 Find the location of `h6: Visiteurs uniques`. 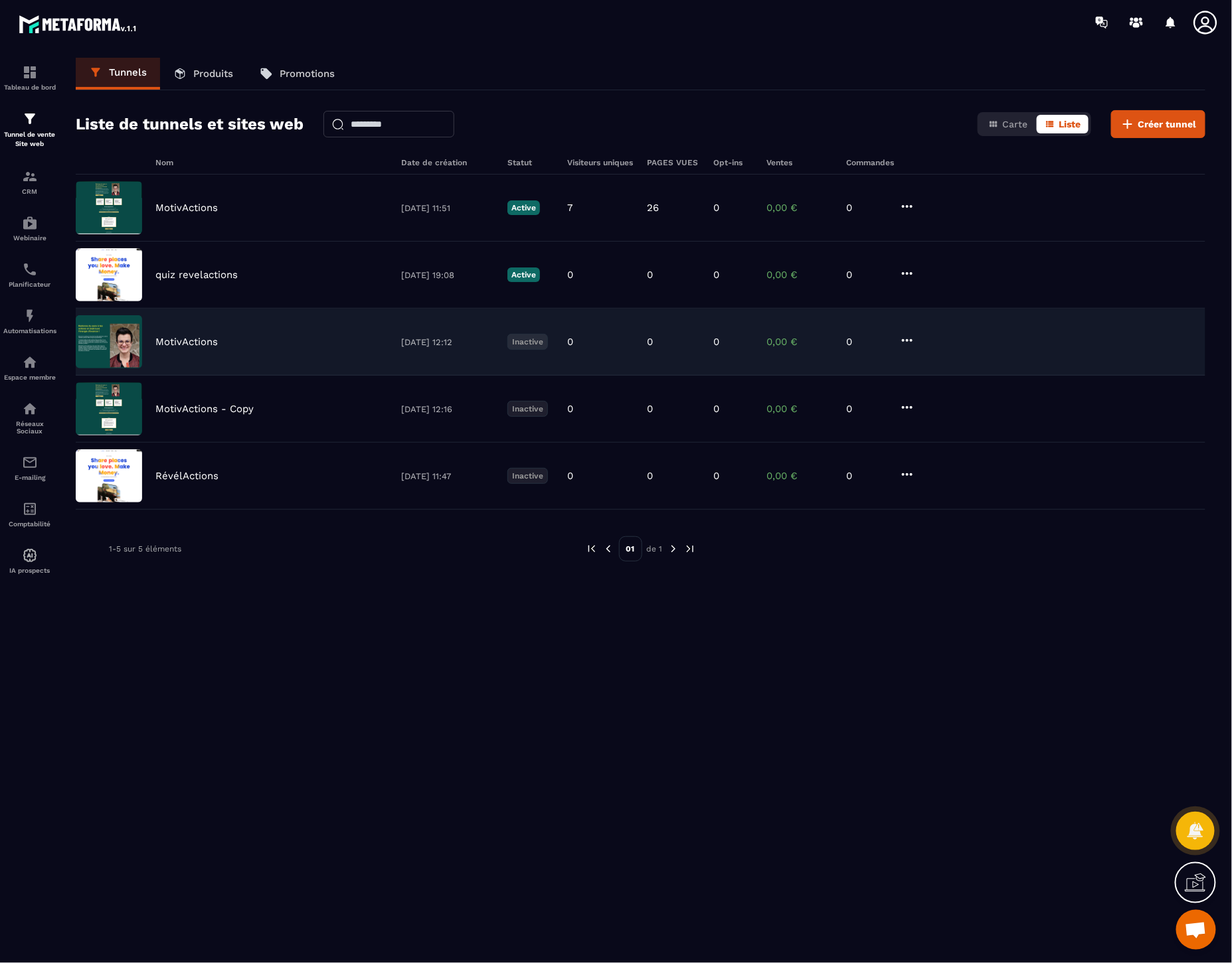

h6: Visiteurs uniques is located at coordinates (601, 162).